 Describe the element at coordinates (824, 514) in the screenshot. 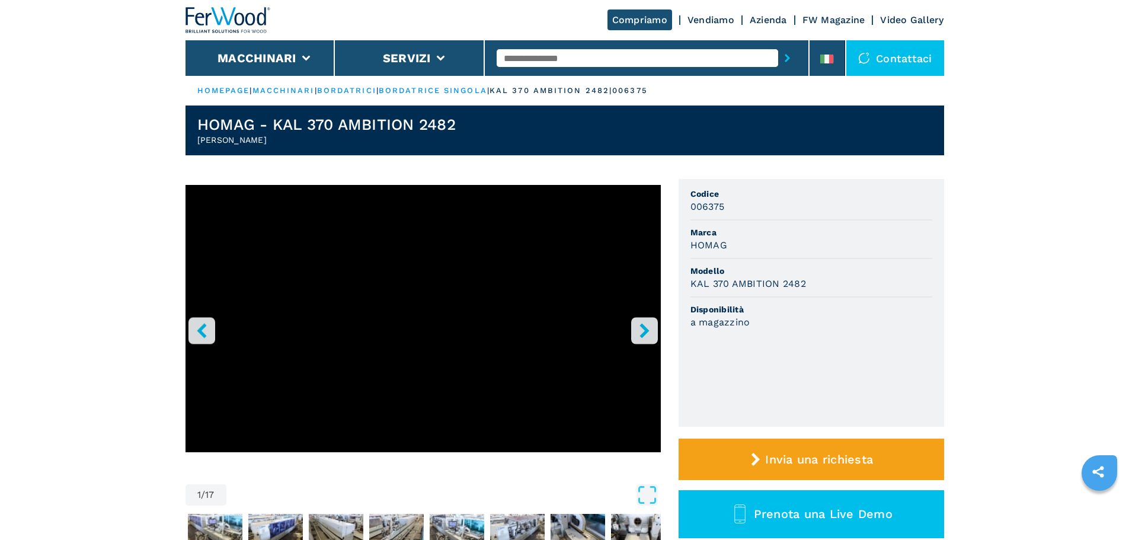

I see `span: Prenota una Live Demo` at that location.